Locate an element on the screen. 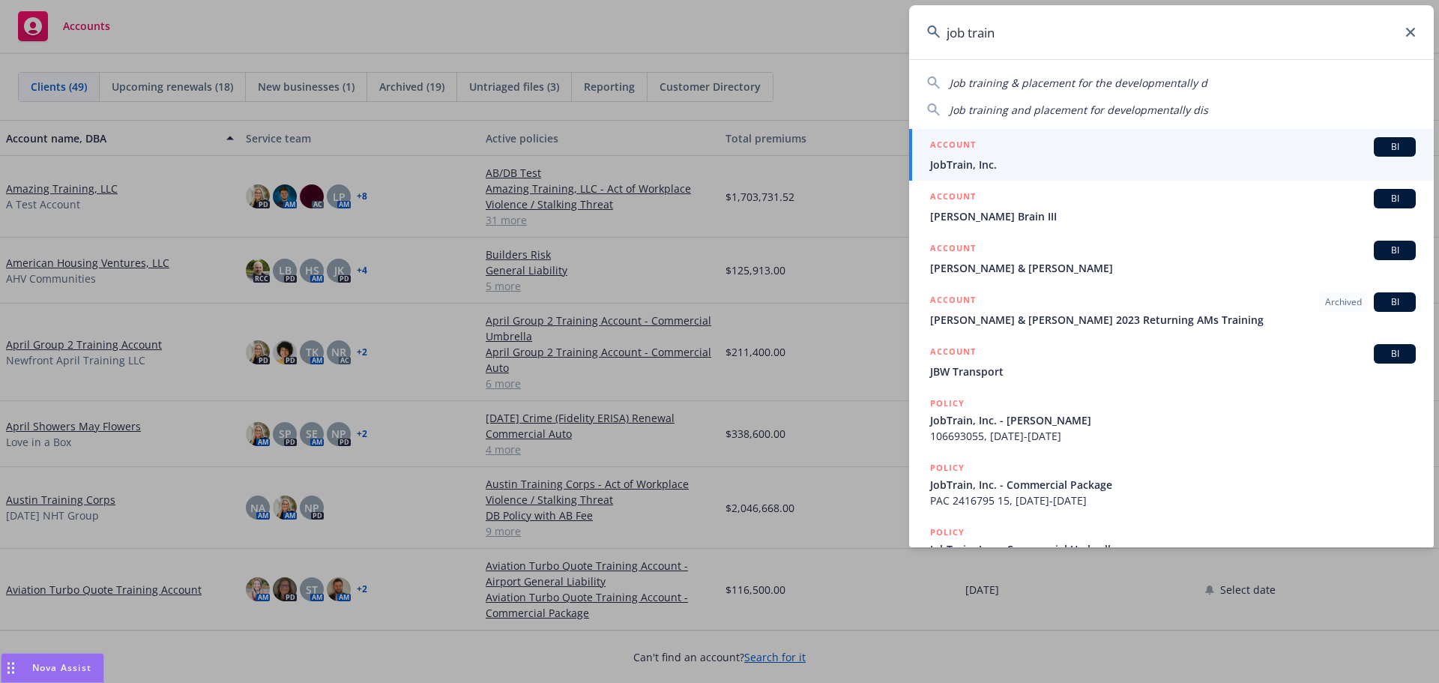 Image resolution: width=1439 pixels, height=683 pixels. span: Nova Assist is located at coordinates (61, 667).